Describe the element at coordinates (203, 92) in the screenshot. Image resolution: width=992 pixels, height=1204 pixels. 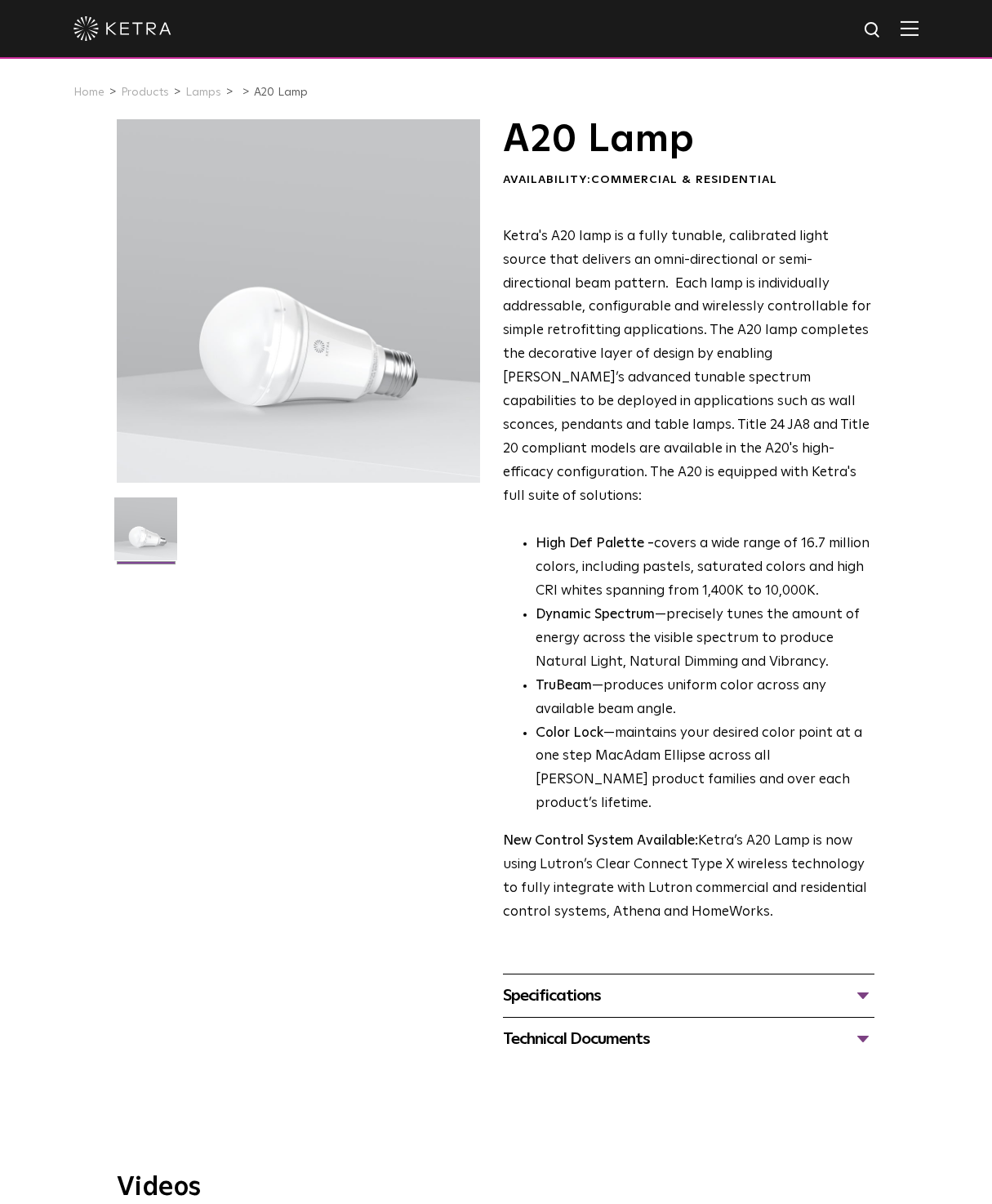
I see `a: Lamps` at that location.